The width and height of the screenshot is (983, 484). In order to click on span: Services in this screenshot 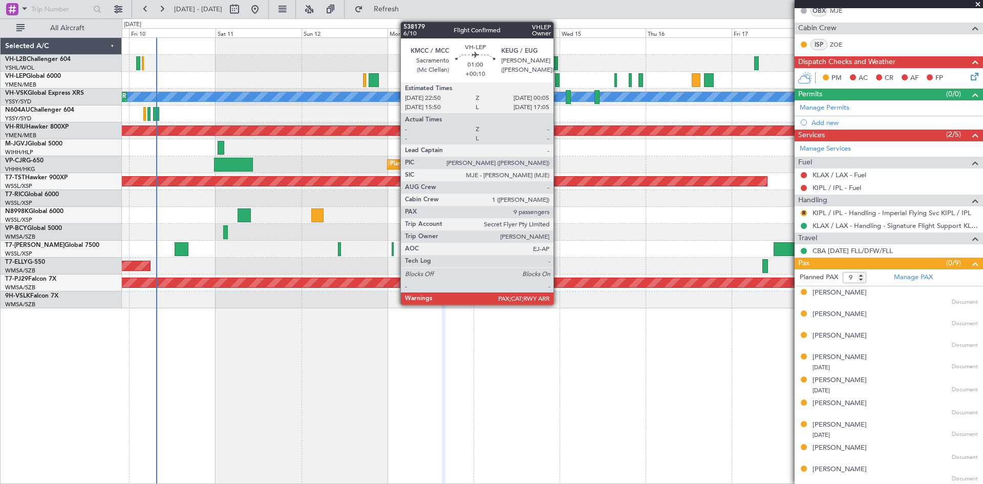, I will do `click(812, 135)`.